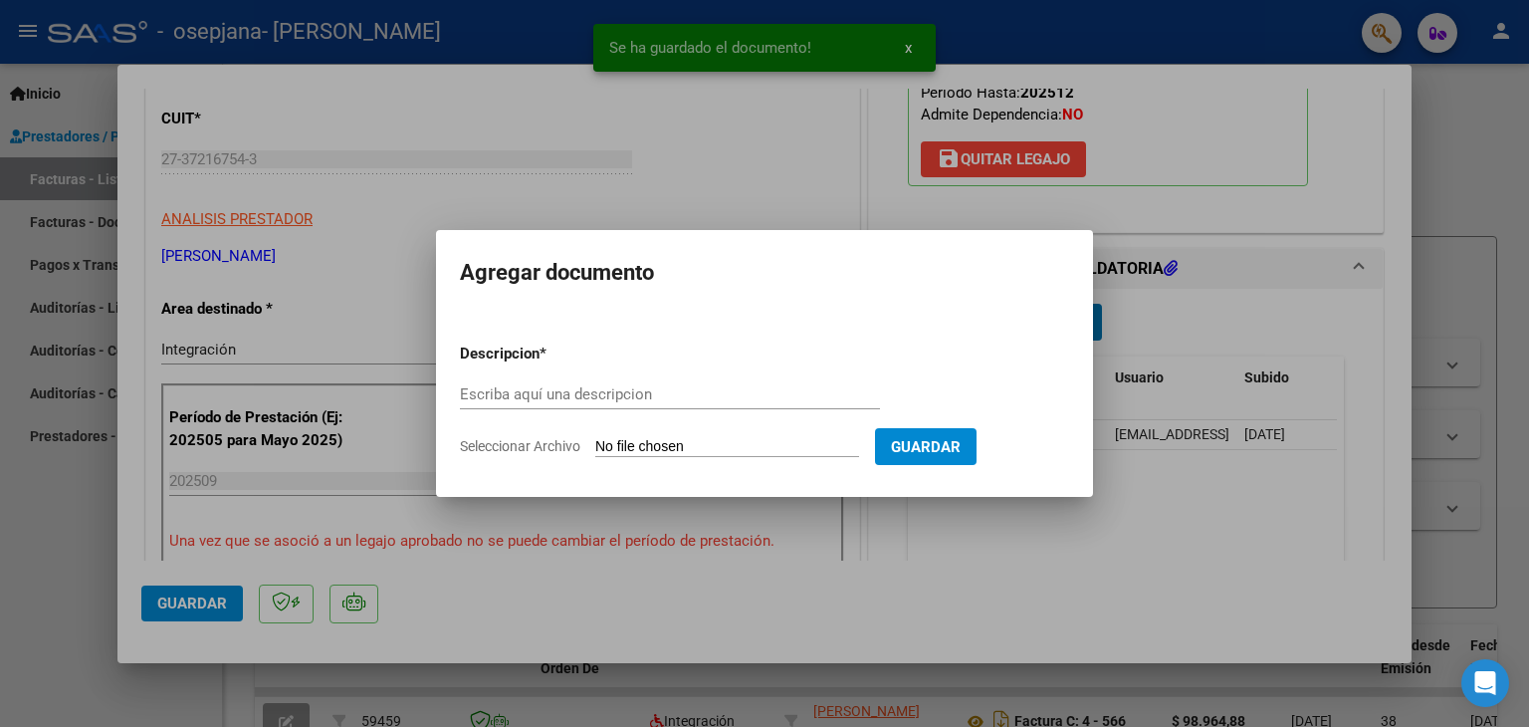  Describe the element at coordinates (926, 447) in the screenshot. I see `span: Guardar` at that location.